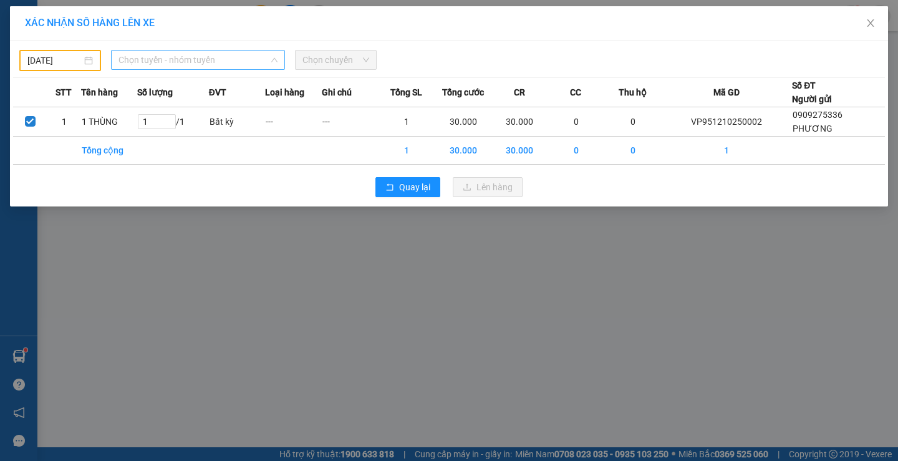 The width and height of the screenshot is (898, 461). What do you see at coordinates (337, 92) in the screenshot?
I see `span: Ghi chú` at bounding box center [337, 92].